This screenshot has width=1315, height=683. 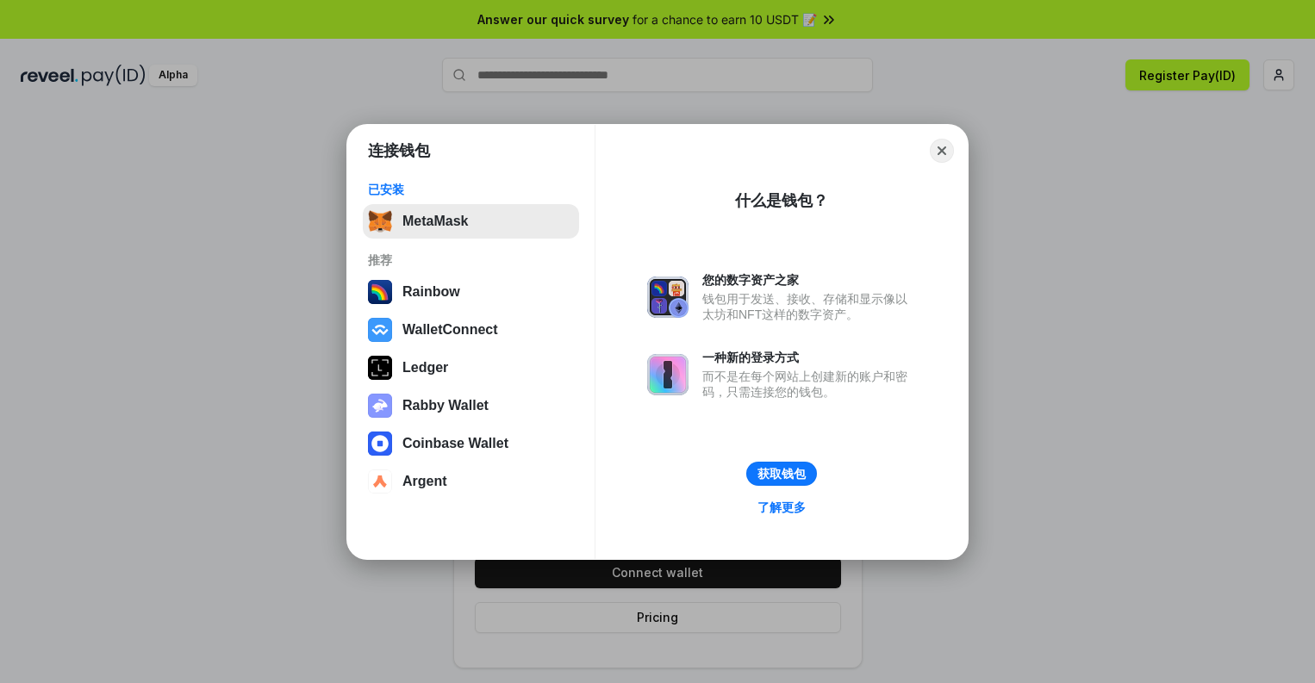 I want to click on img: svg+xml,%3Csvg%20fill%3D%22none%22%20height%3D%2233%22%20viewBox%3D%220%200%2035%2033%22%20width%..., so click(x=380, y=221).